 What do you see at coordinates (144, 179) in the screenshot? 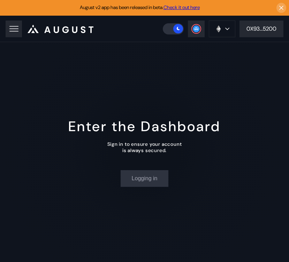
I see `button: Logging in` at bounding box center [144, 179].